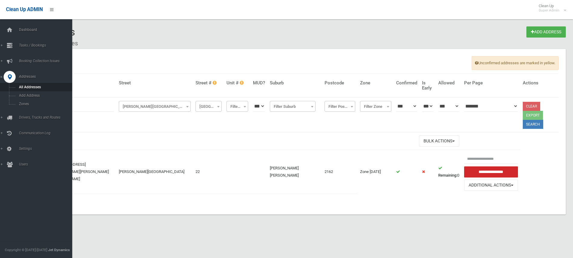  What do you see at coordinates (47, 45) in the screenshot?
I see `span: Tasks / Bookings` at bounding box center [47, 45].